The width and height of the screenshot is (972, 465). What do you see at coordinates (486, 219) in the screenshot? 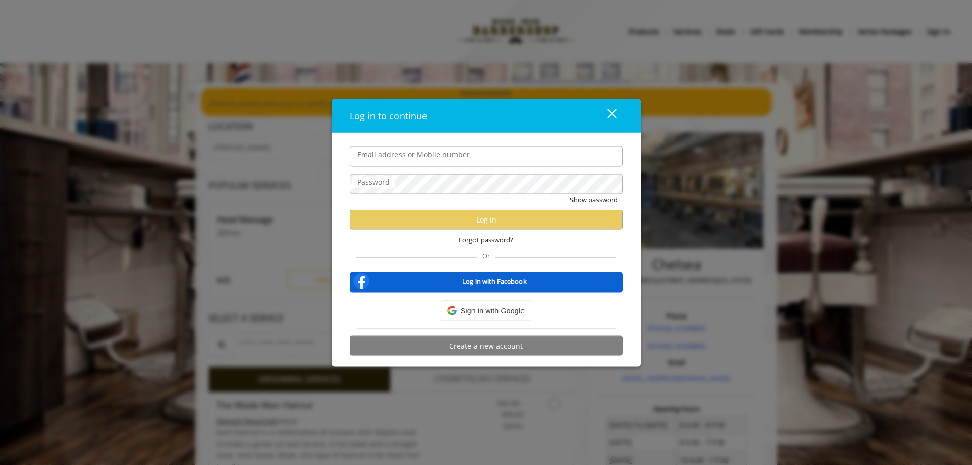
I see `button: Log in` at bounding box center [486, 219].